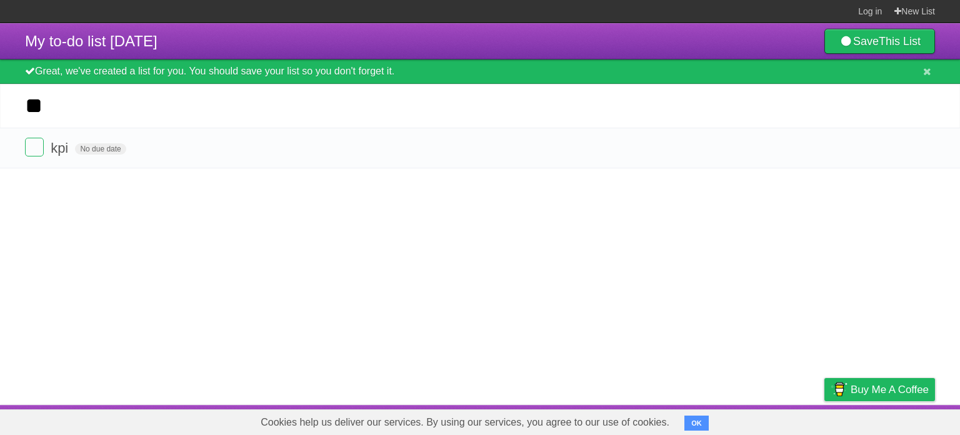 The width and height of the screenshot is (960, 435). What do you see at coordinates (671, 420) in the screenshot?
I see `a: About` at bounding box center [671, 420].